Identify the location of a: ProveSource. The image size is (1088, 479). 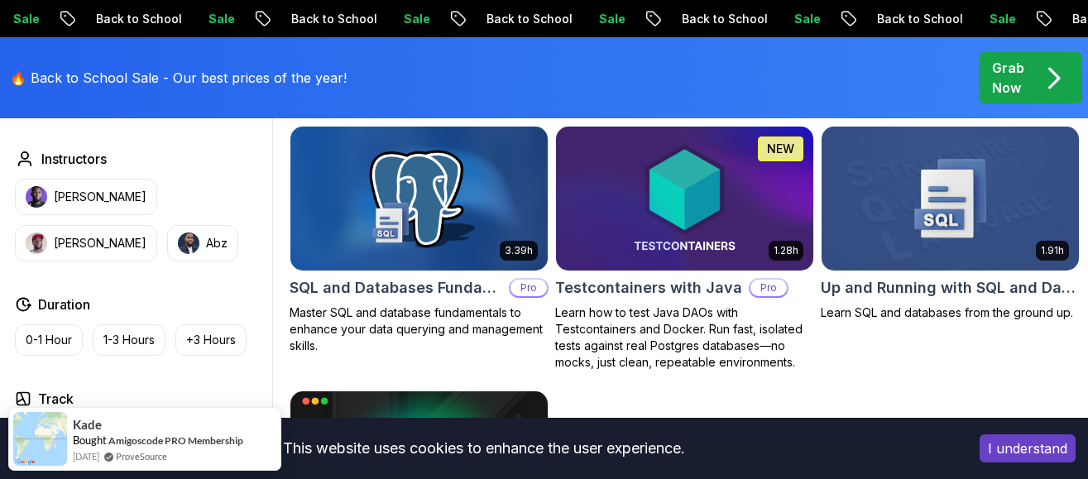
(141, 456).